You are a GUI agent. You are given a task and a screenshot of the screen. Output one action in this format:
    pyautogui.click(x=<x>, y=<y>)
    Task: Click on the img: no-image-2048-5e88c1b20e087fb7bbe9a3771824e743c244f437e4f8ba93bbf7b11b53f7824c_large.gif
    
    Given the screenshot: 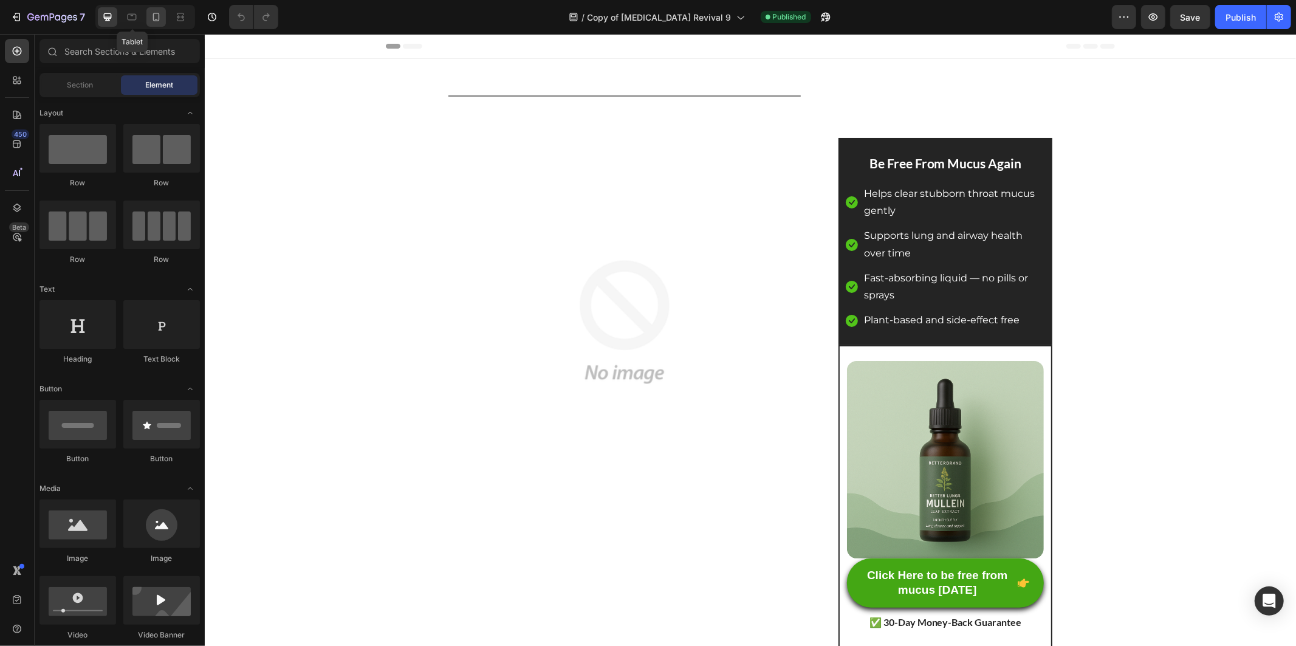 What is the action you would take?
    pyautogui.click(x=420, y=288)
    